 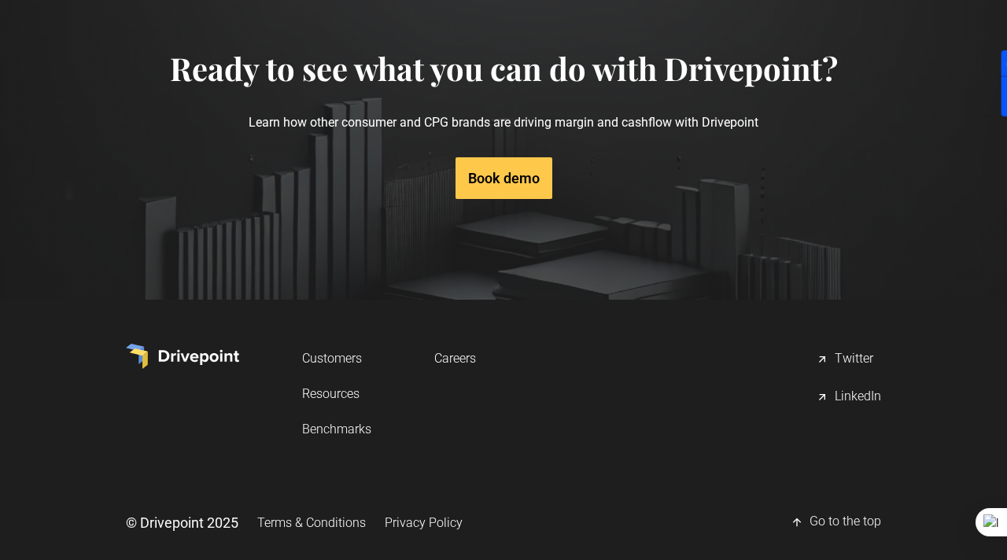 I want to click on a: Privacy Policy, so click(x=423, y=522).